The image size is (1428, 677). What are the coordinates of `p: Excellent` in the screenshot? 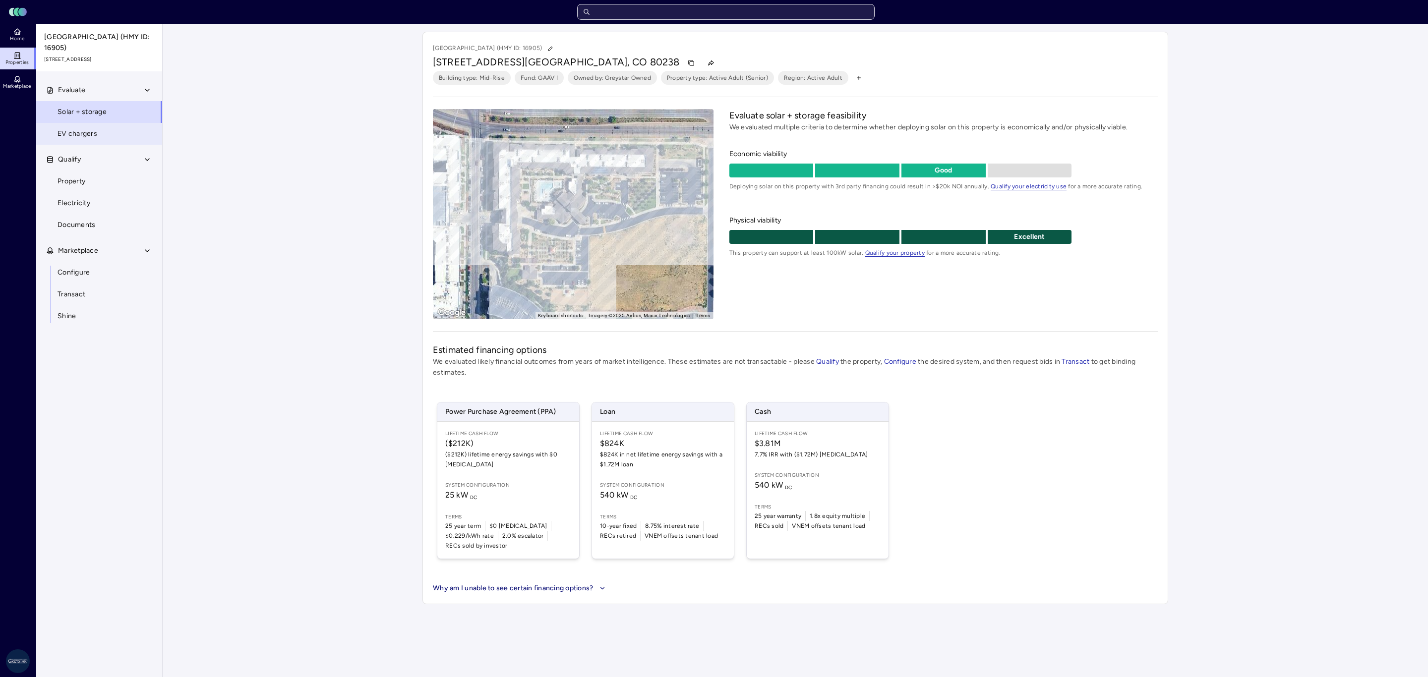 It's located at (1030, 237).